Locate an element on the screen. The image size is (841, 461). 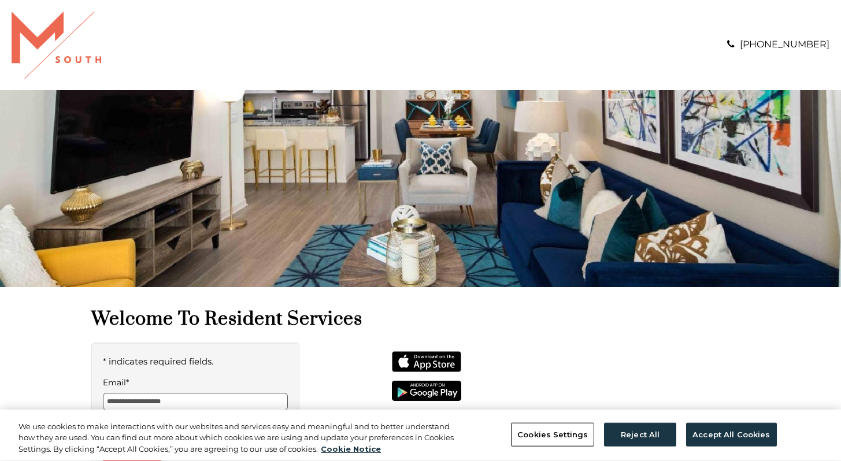
button: Accept All Cookies is located at coordinates (731, 435).